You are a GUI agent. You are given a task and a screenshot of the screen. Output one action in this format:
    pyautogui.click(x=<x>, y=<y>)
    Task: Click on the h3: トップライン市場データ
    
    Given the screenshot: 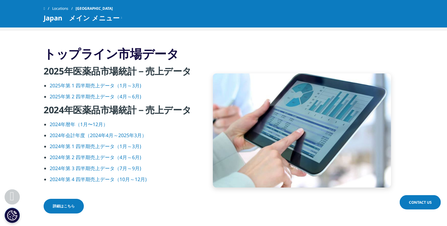 What is the action you would take?
    pyautogui.click(x=118, y=54)
    